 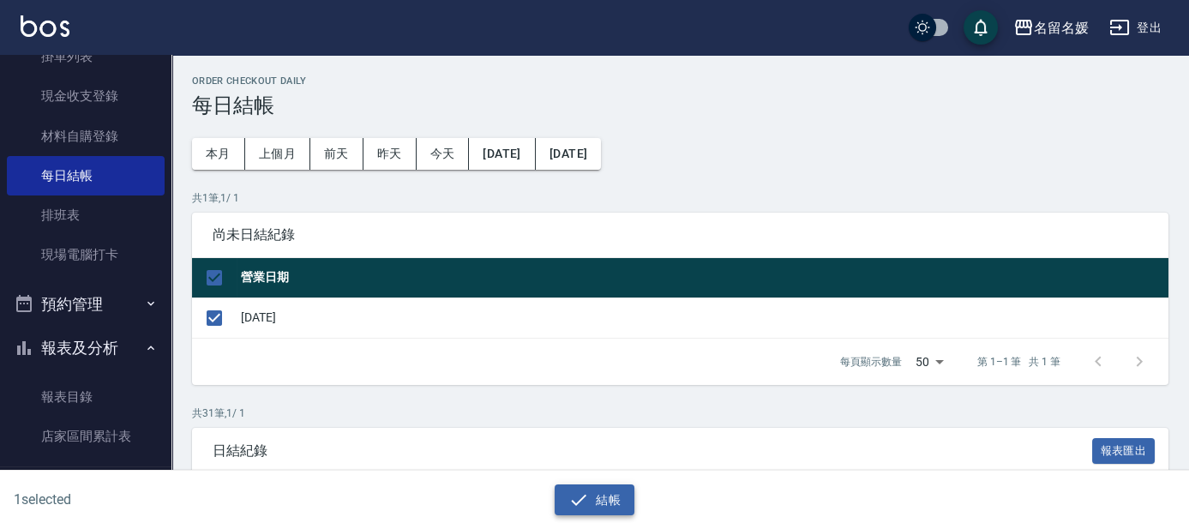 I want to click on button: 本月, so click(x=219, y=153).